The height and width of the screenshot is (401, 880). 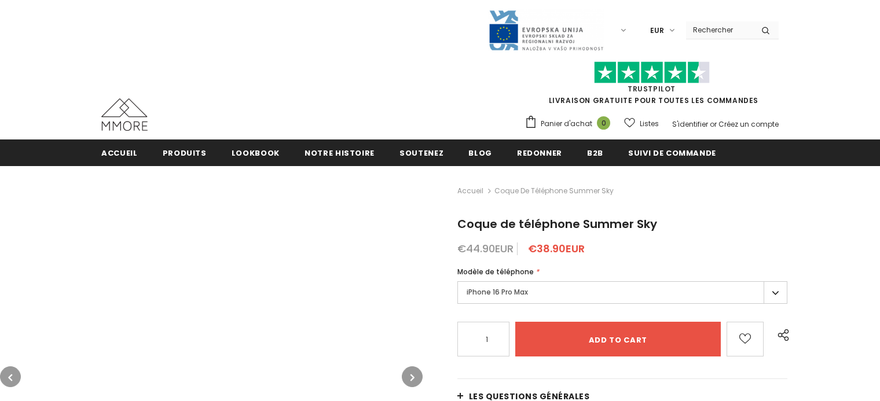 What do you see at coordinates (566, 124) in the screenshot?
I see `span: Panier d'achat` at bounding box center [566, 124].